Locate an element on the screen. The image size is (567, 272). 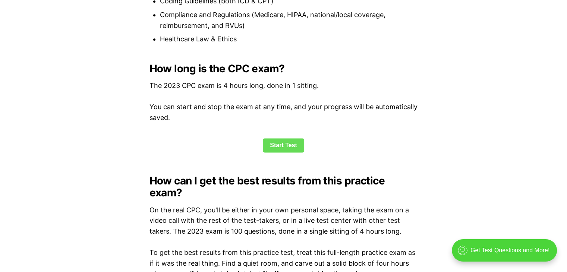
h2: How long is the CPC exam? is located at coordinates (284, 69).